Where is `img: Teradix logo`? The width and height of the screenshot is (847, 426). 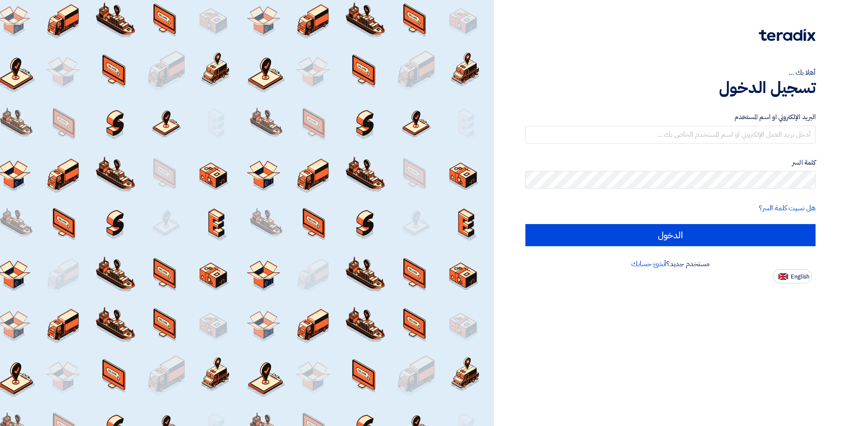
img: Teradix logo is located at coordinates (787, 35).